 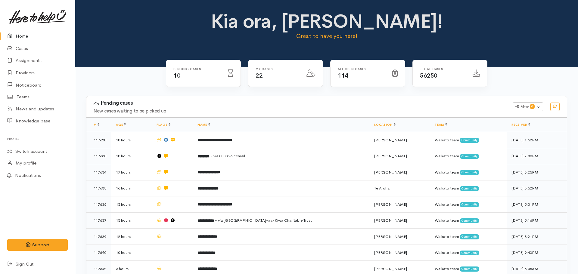 I want to click on button: Filter0, so click(x=527, y=107).